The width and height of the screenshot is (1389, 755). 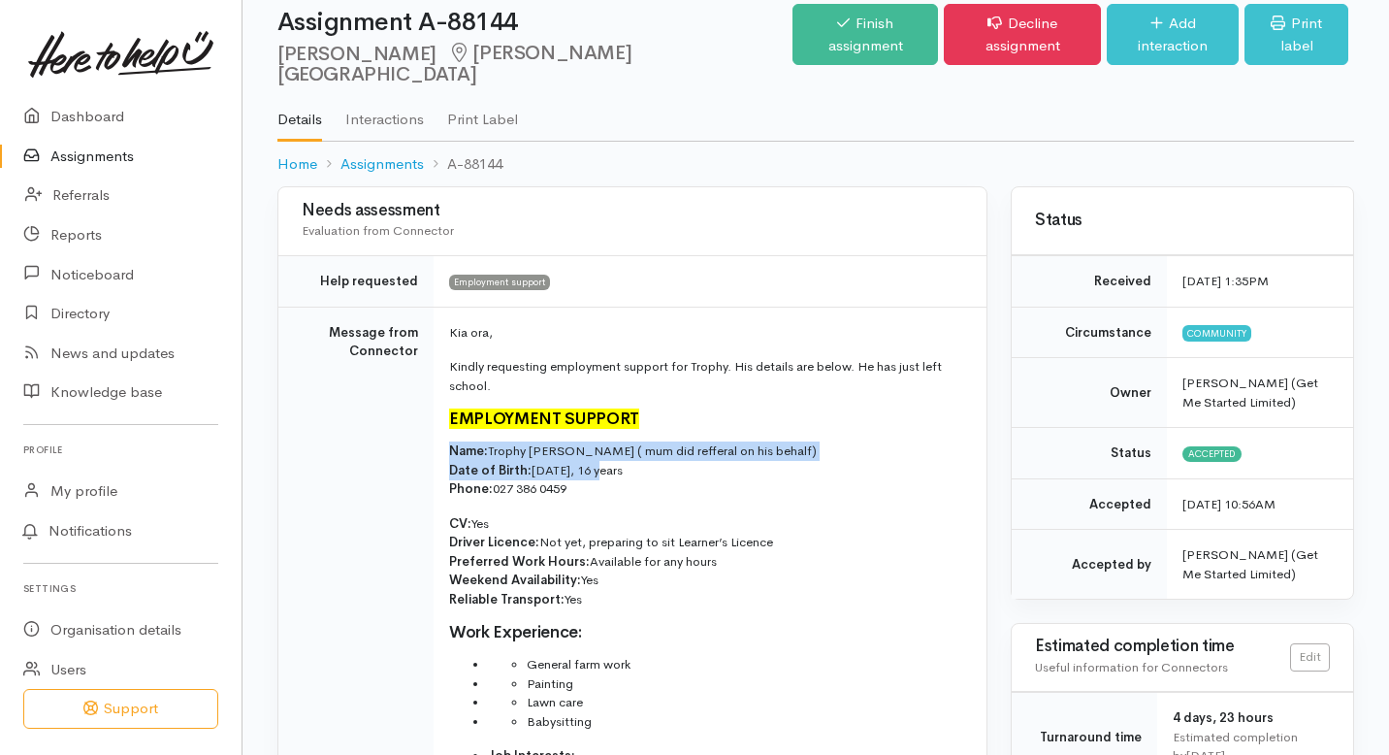 What do you see at coordinates (120, 708) in the screenshot?
I see `button: Support` at bounding box center [120, 708].